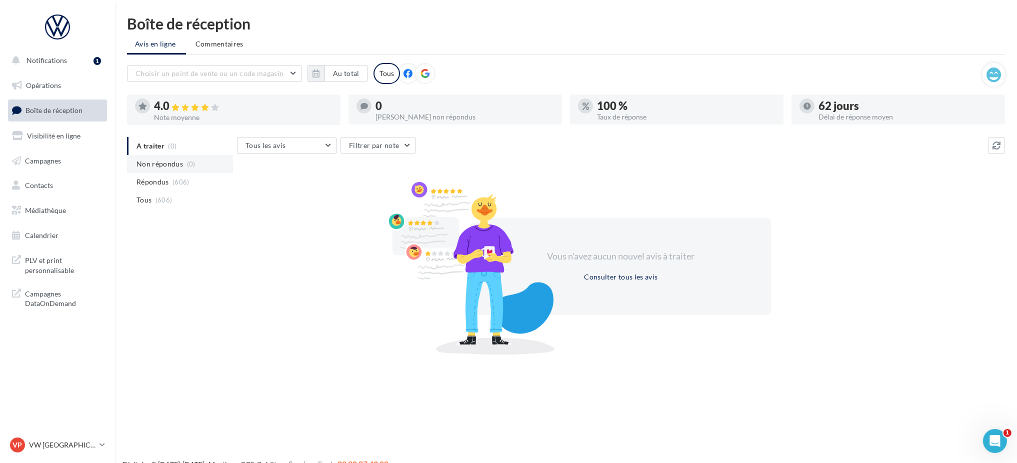 The width and height of the screenshot is (1017, 463). Describe the element at coordinates (209, 73) in the screenshot. I see `span: Choisir un point de vente ou un code magasin` at that location.